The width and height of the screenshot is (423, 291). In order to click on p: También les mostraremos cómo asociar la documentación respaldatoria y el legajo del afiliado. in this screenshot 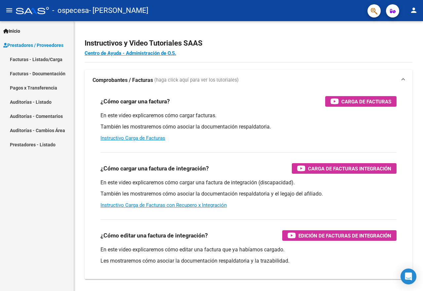, I will do `click(248, 194)`.